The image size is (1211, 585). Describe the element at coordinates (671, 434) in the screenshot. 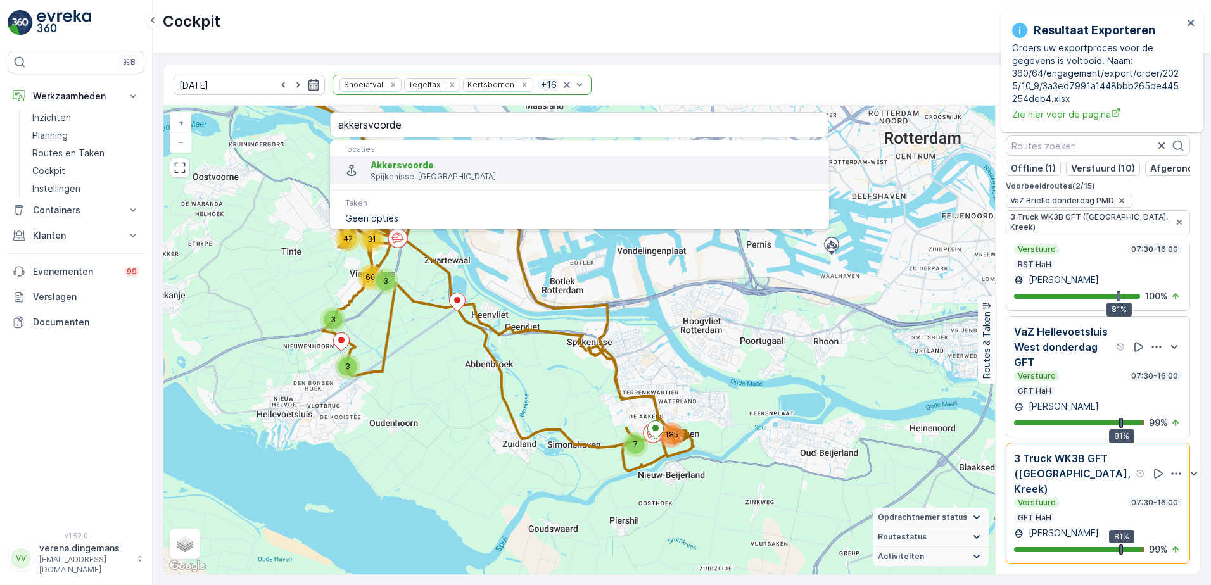

I see `span: 185` at that location.